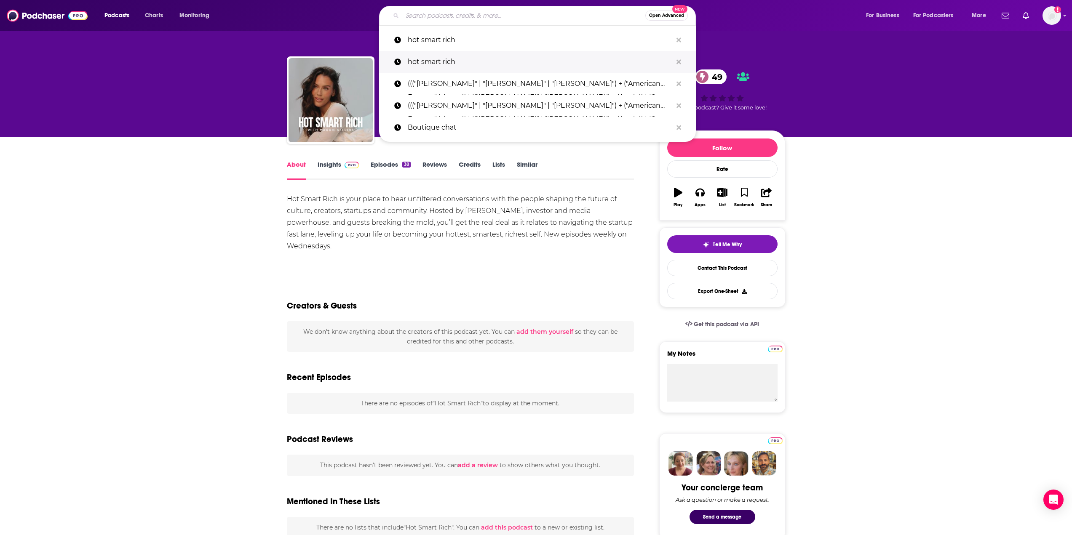 The image size is (1072, 535). I want to click on img: Barbara Profile, so click(708, 464).